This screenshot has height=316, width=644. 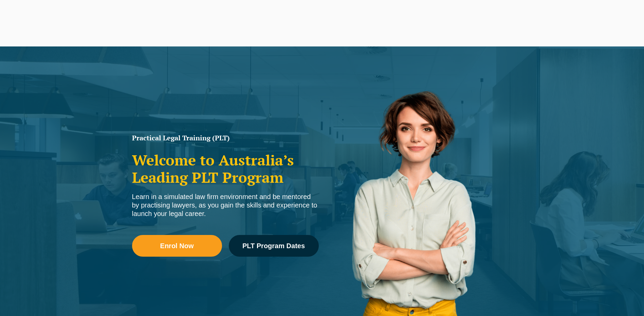 What do you see at coordinates (225, 169) in the screenshot?
I see `h2: Welcome to Australia’s Leading PLT Program` at bounding box center [225, 169].